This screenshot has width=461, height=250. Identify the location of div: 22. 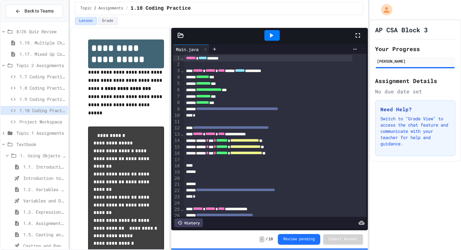
(177, 191).